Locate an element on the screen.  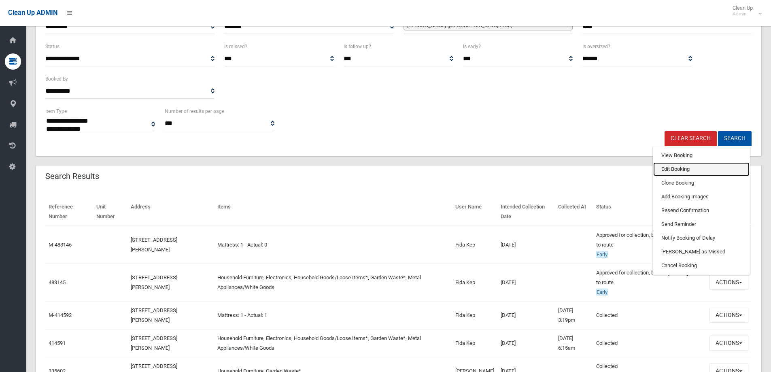
th: User Name is located at coordinates (475, 212).